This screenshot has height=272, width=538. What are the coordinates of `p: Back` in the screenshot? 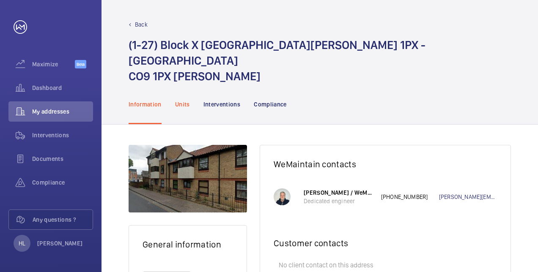 It's located at (141, 25).